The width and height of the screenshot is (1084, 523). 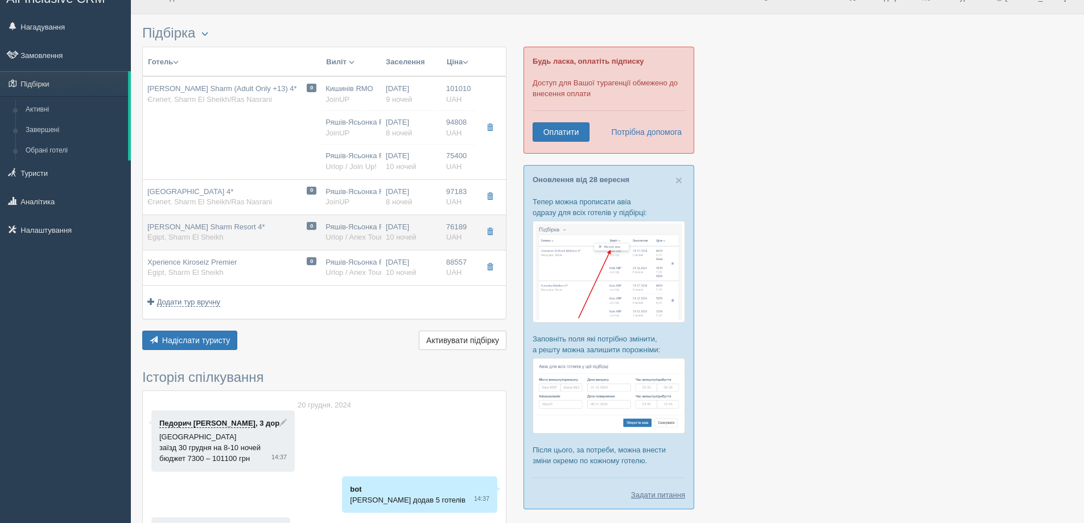 I want to click on span: 97183, so click(x=457, y=191).